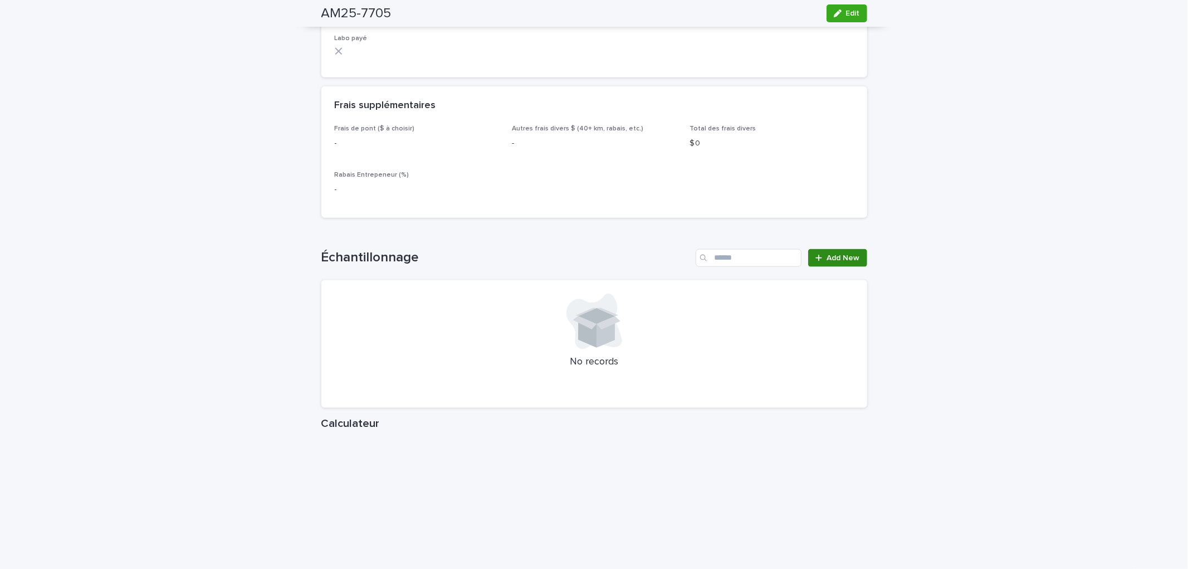 This screenshot has width=1188, height=569. I want to click on span: Autres frais divers $ (40+ km, rabais, etc.), so click(578, 129).